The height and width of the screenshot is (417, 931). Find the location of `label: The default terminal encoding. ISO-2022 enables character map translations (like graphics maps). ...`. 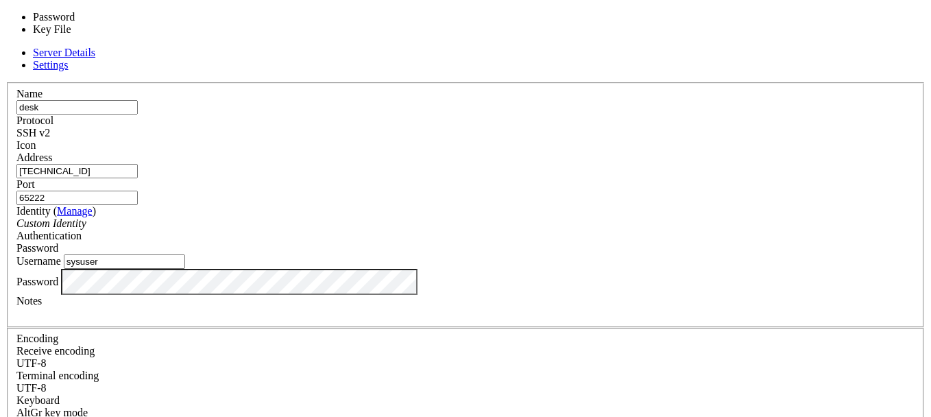

label: The default terminal encoding. ISO-2022 enables character map translations (like graphics maps). ... is located at coordinates (58, 375).